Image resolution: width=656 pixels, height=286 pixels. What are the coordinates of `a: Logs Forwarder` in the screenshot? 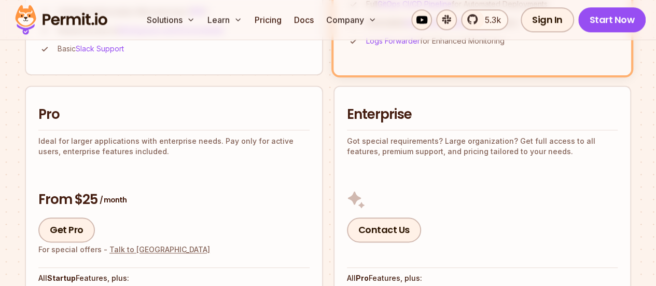 It's located at (393, 40).